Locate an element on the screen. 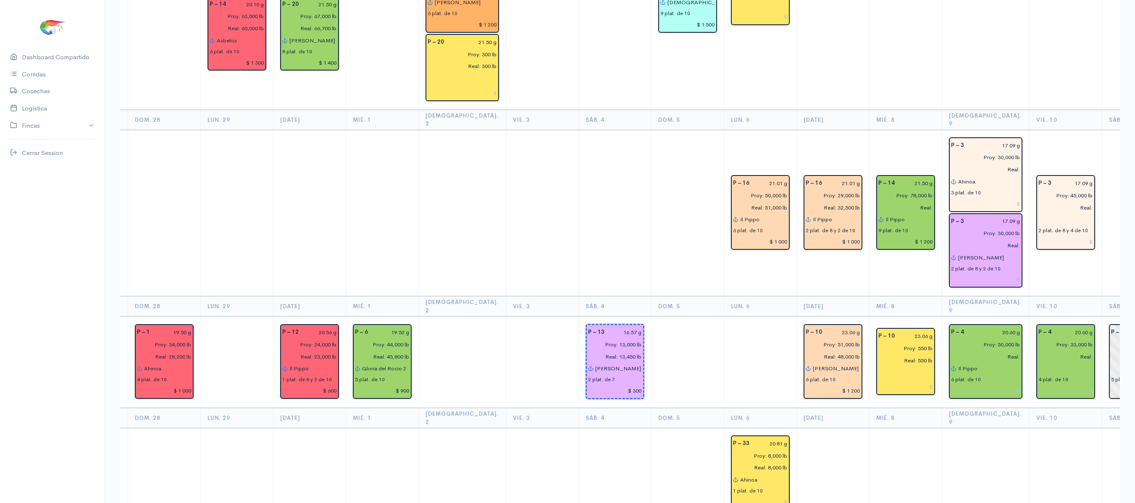 The image size is (1135, 503). th: Dom. 5 is located at coordinates (687, 120).